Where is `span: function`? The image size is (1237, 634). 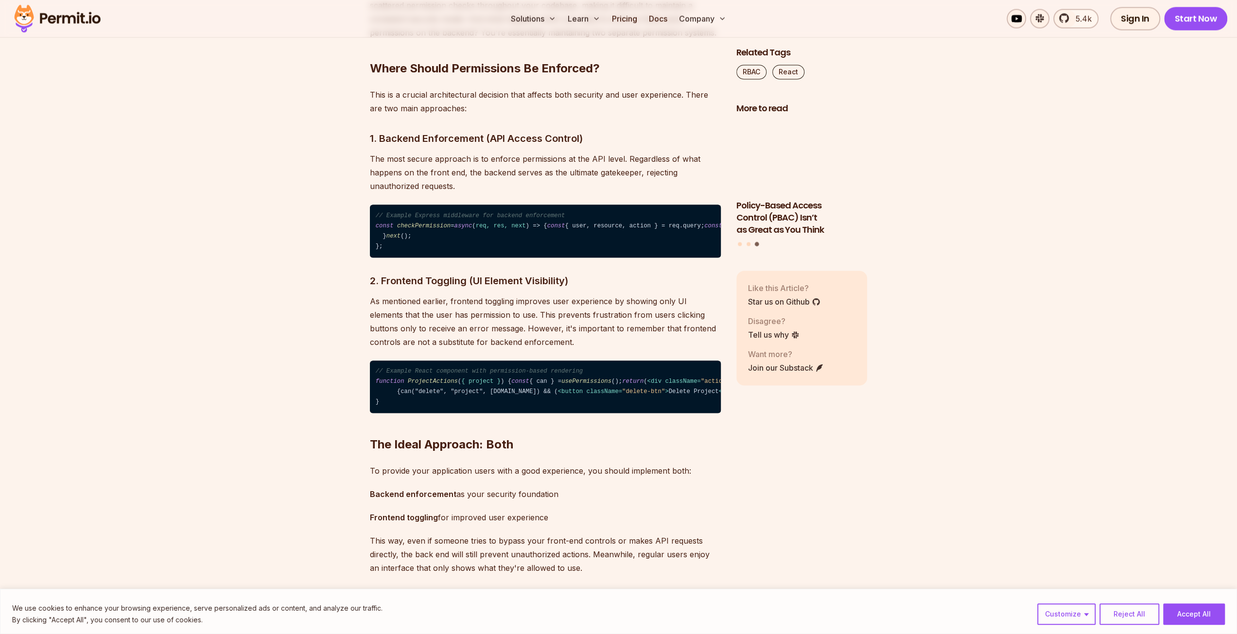
span: function is located at coordinates (390, 381).